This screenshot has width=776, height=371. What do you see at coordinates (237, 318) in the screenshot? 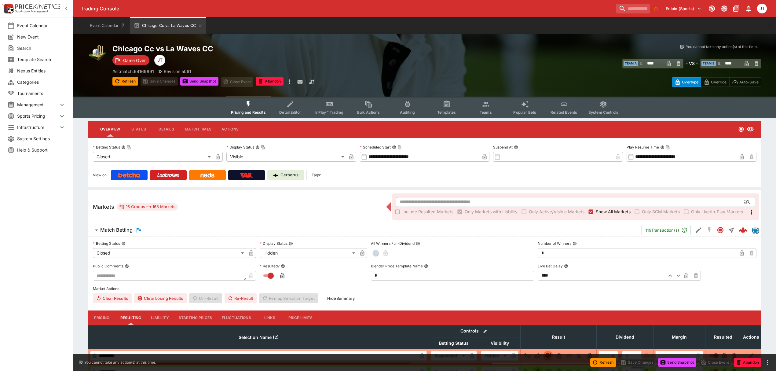
I see `button: Fluctuations` at bounding box center [237, 318].